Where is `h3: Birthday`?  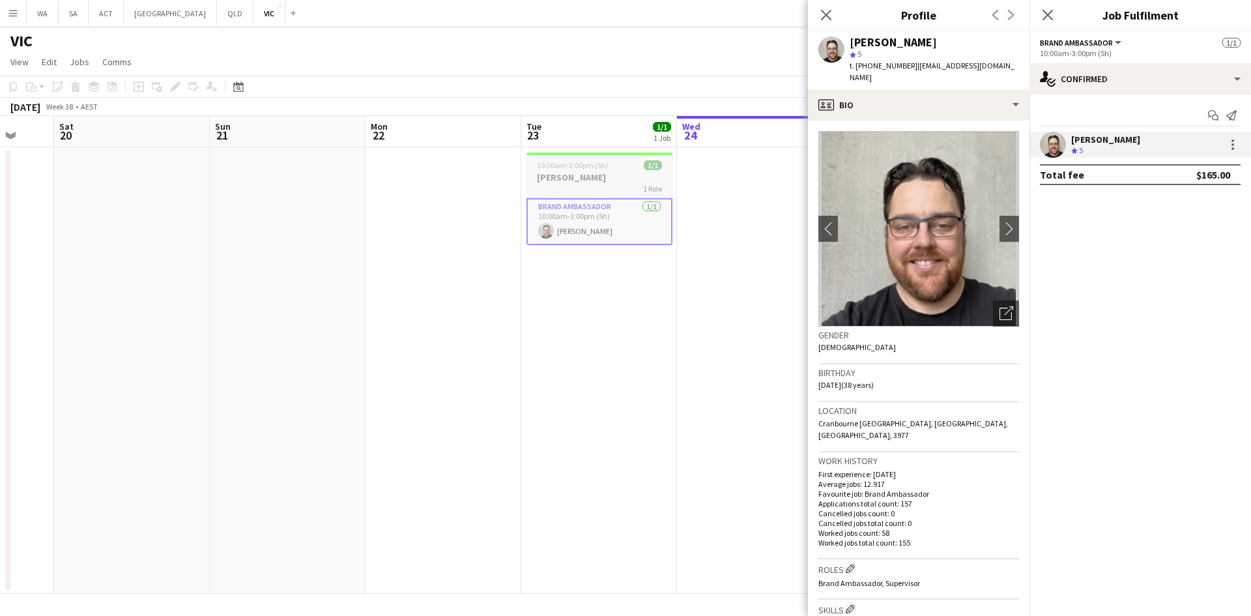 h3: Birthday is located at coordinates (919, 373).